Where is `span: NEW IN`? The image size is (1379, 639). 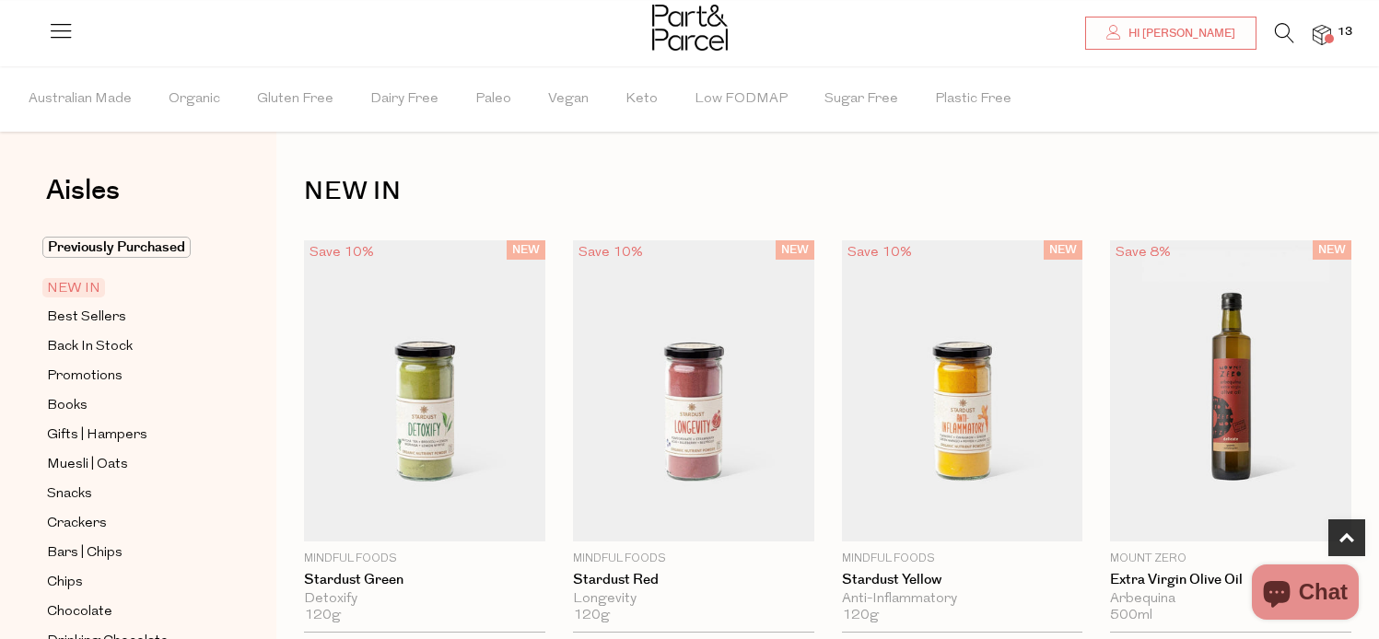
span: NEW IN is located at coordinates (74, 287).